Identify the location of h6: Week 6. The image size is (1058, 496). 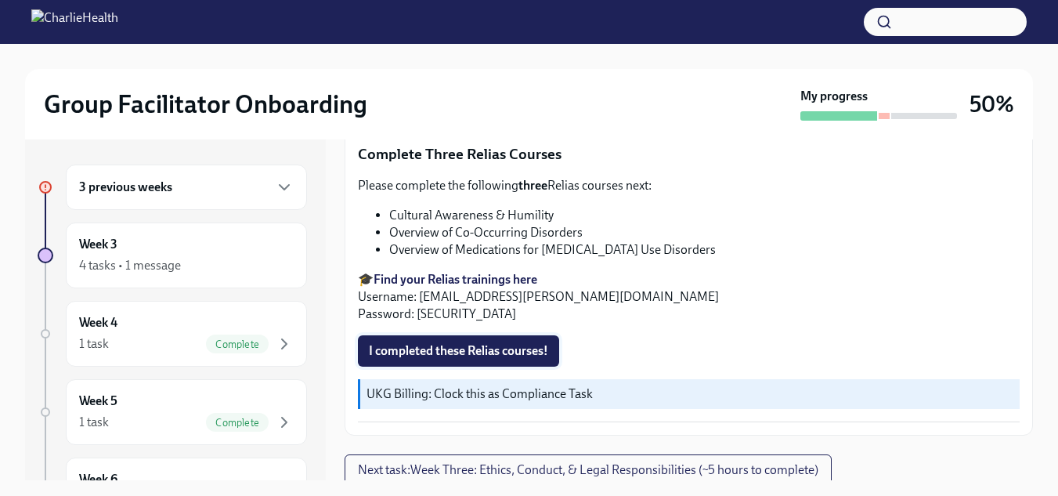
(98, 479).